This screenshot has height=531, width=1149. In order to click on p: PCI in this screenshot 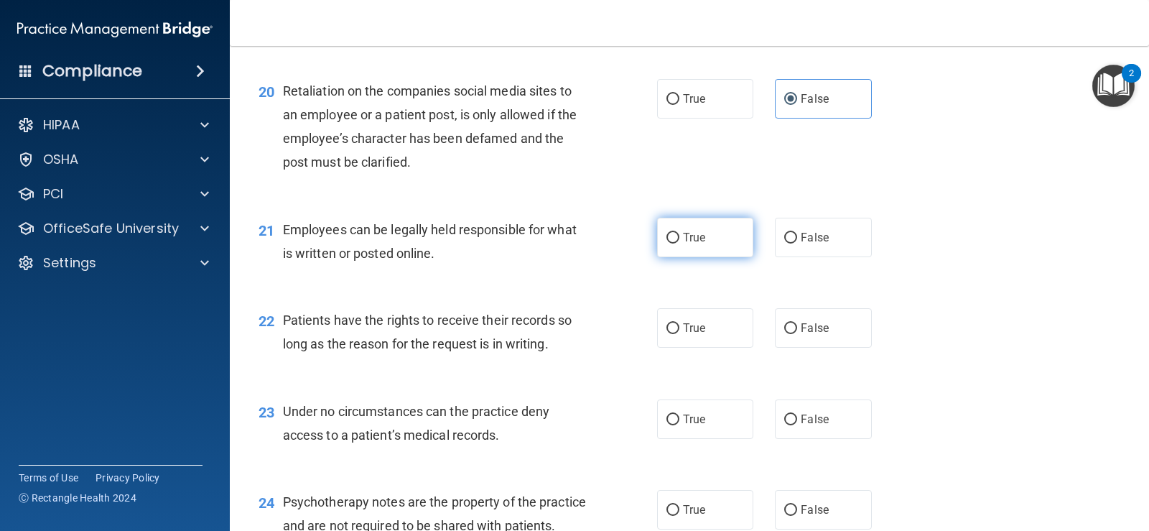, I will do `click(53, 194)`.